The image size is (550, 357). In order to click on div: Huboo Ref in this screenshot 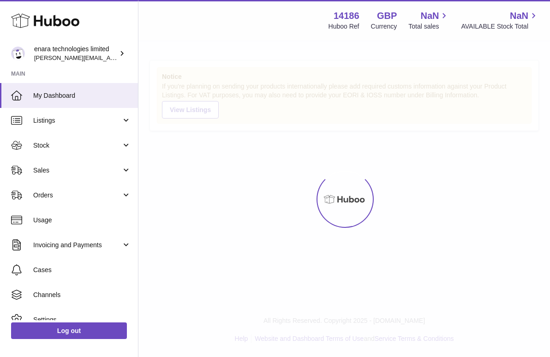, I will do `click(344, 26)`.